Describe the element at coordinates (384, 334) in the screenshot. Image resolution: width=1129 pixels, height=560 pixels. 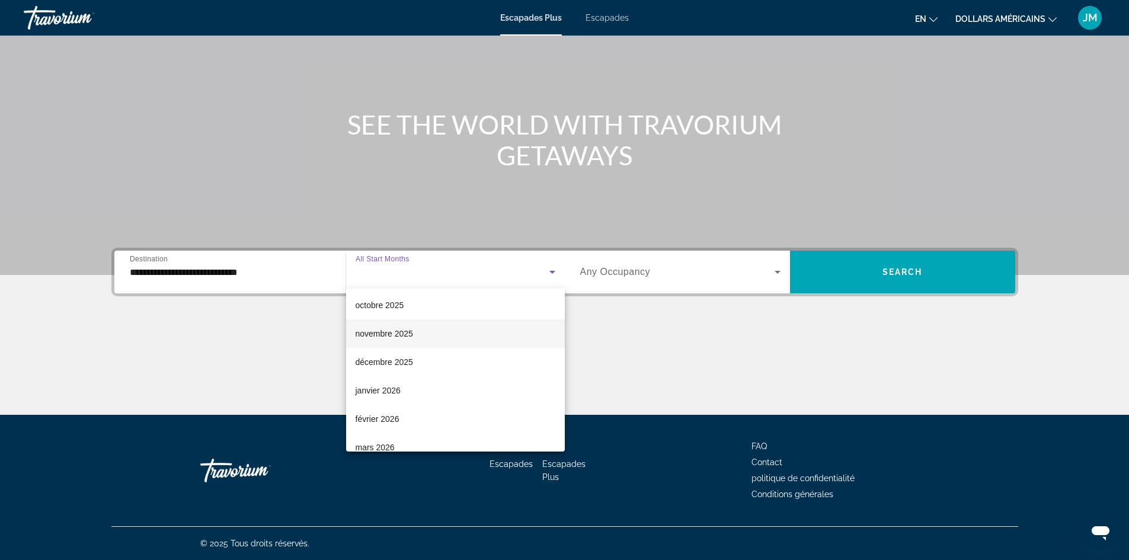
I see `font: novembre 2025` at that location.